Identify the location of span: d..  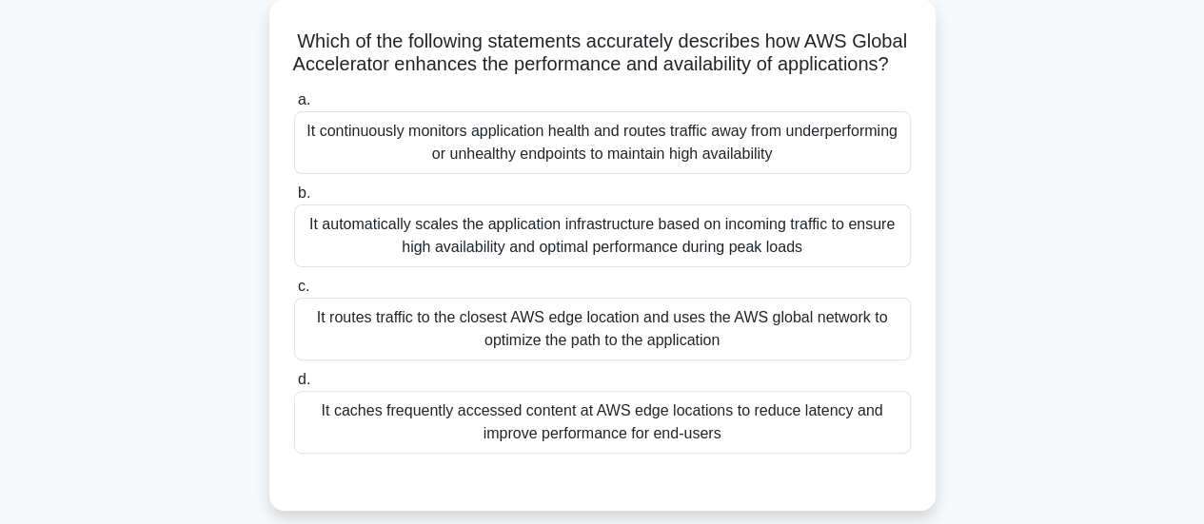
(304, 379).